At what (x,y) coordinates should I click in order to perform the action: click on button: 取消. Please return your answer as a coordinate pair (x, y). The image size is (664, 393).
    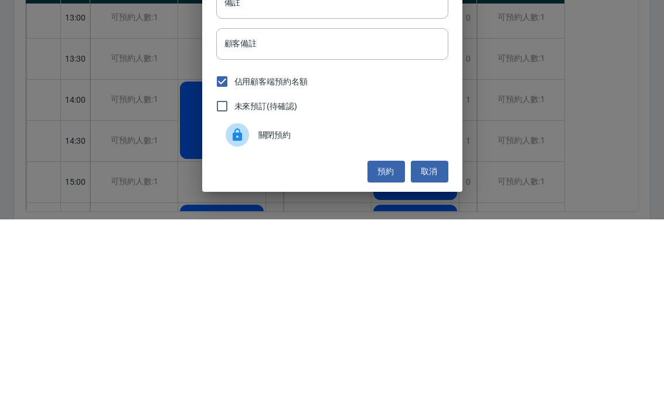
    Looking at the image, I should click on (430, 345).